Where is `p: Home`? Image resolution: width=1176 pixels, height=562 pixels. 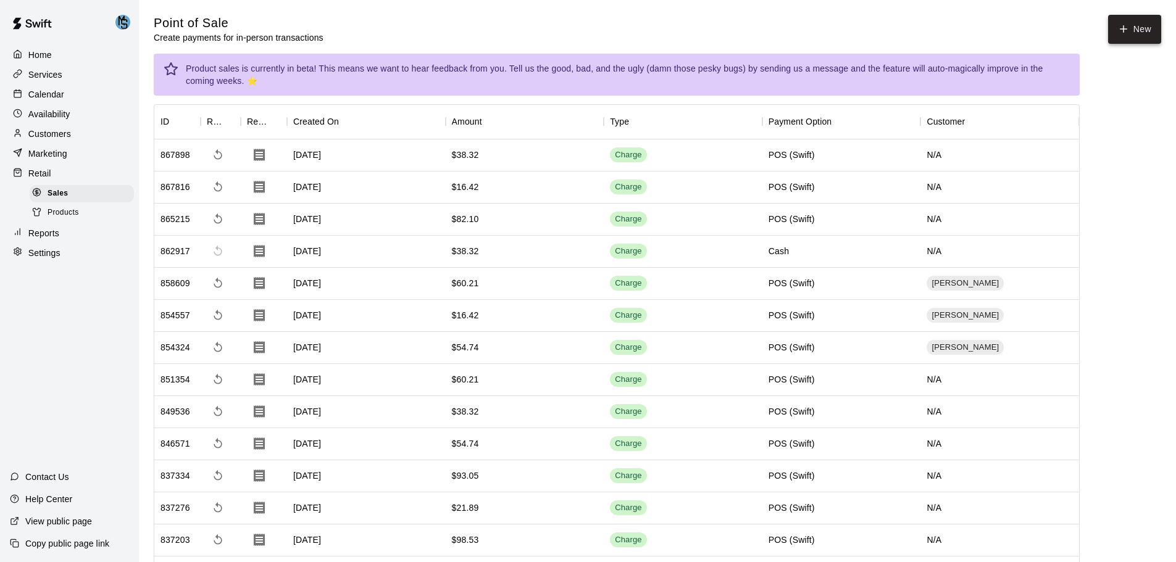
p: Home is located at coordinates (40, 55).